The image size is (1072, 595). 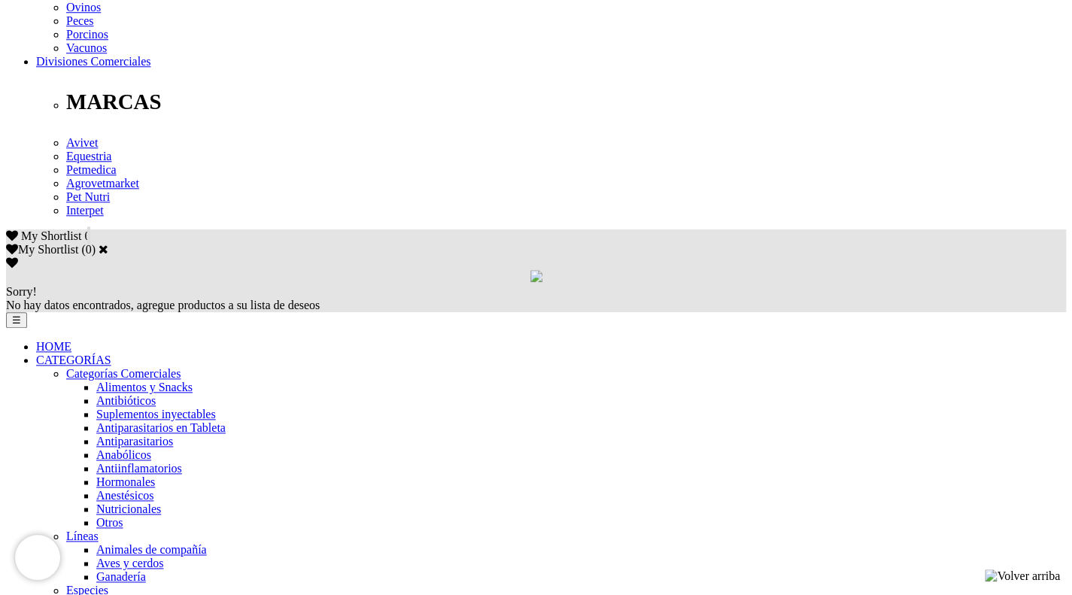 What do you see at coordinates (123, 454) in the screenshot?
I see `span: Anabólicos` at bounding box center [123, 454].